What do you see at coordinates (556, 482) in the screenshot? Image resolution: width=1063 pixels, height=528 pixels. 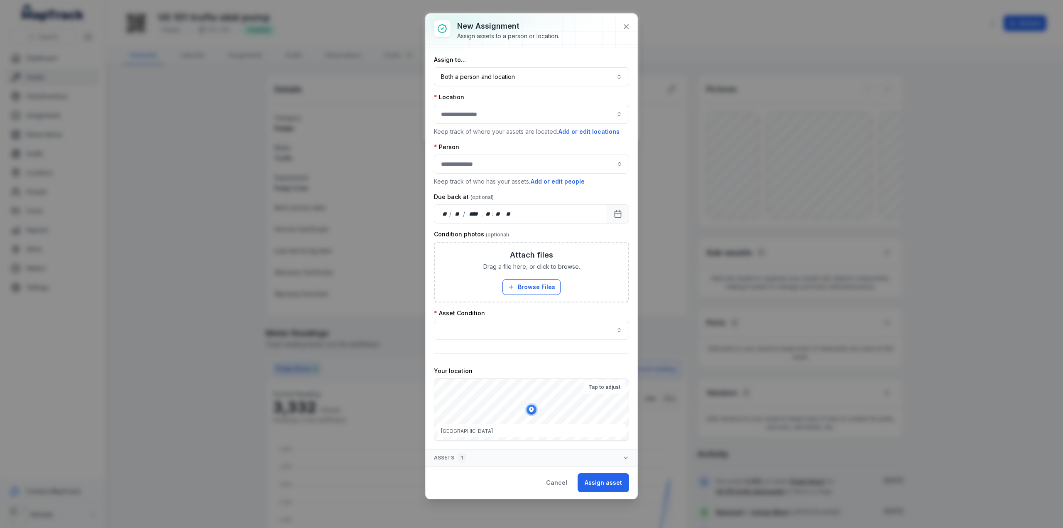 I see `button: Cancel` at bounding box center [556, 482].